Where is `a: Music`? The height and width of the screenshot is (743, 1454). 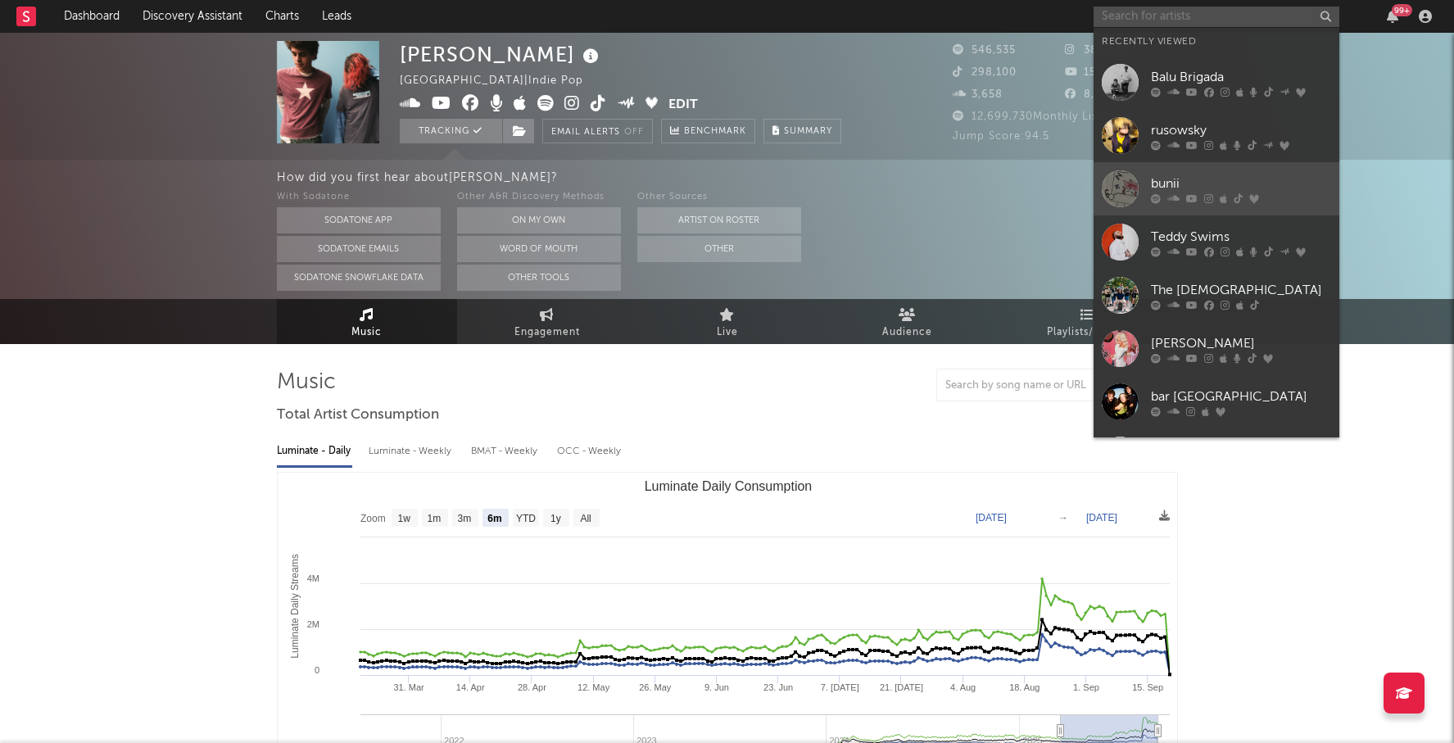
a: Music is located at coordinates (367, 321).